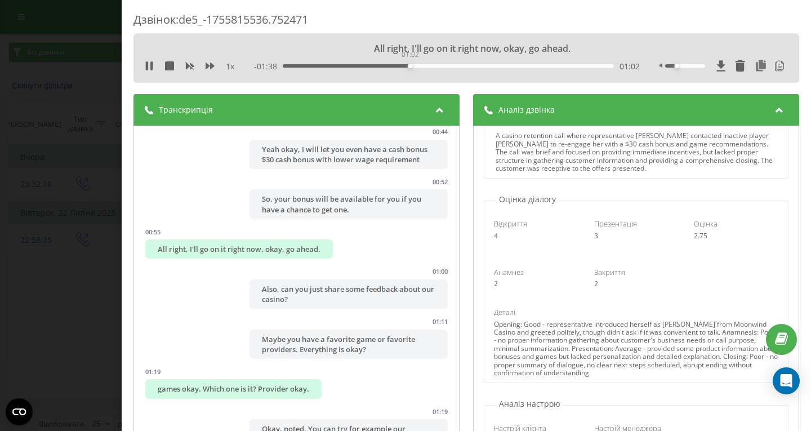 This screenshot has height=431, width=811. What do you see at coordinates (440, 271) in the screenshot?
I see `div: 01:00` at bounding box center [440, 271].